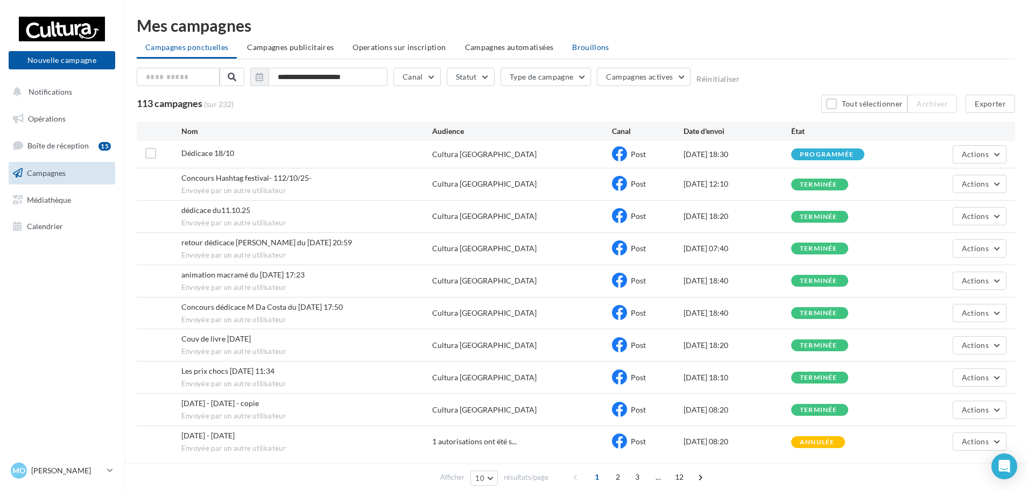 Image resolution: width=1028 pixels, height=490 pixels. I want to click on span: Dédicace 18/10, so click(208, 153).